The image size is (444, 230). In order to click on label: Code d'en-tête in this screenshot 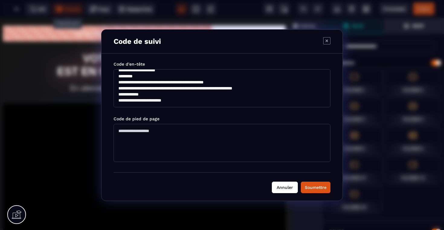, I will do `click(129, 64)`.